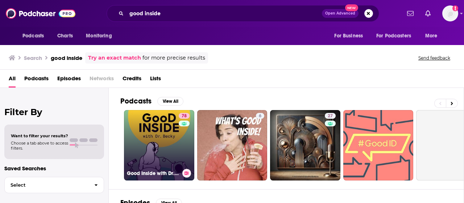 Image resolution: width=464 pixels, height=203 pixels. What do you see at coordinates (431, 36) in the screenshot?
I see `span: More` at bounding box center [431, 36].